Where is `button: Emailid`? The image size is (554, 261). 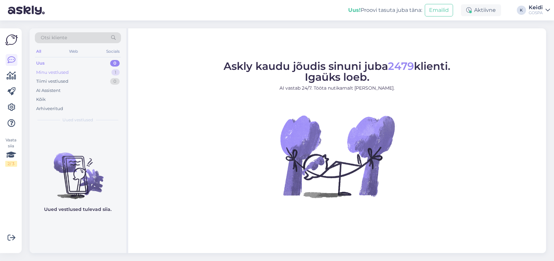 button: Emailid is located at coordinates (439, 10).